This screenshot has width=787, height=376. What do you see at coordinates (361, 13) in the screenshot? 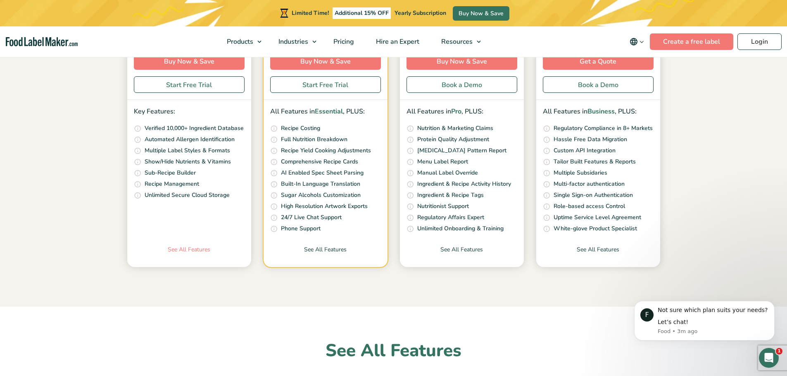
I see `span: Additional 15% OFF` at bounding box center [361, 13].